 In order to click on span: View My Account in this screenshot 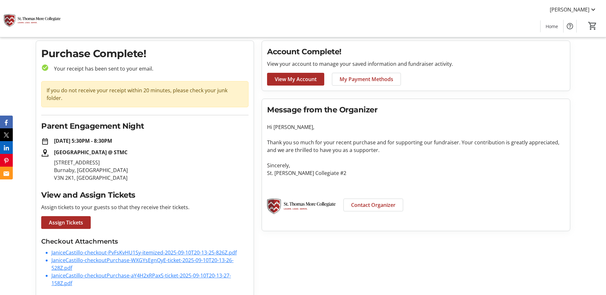, I will do `click(295, 79)`.